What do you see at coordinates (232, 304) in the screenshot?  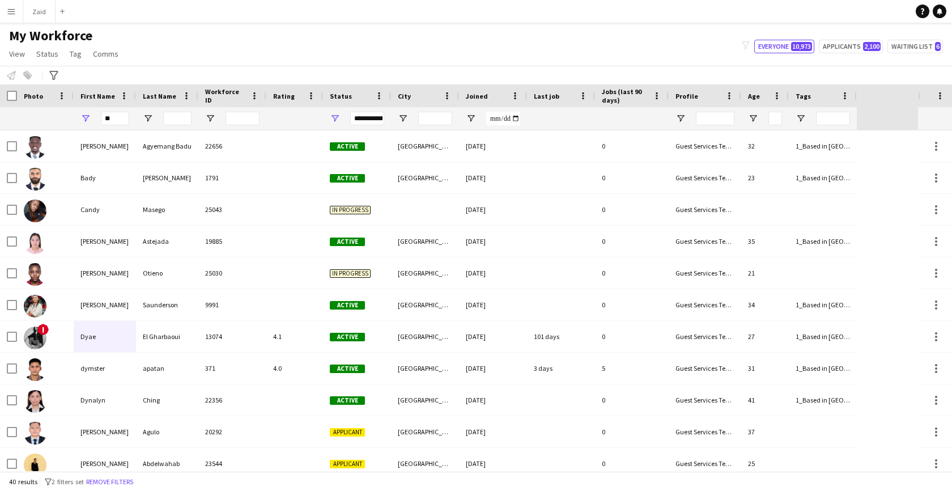 I see `div: 9991` at bounding box center [232, 304].